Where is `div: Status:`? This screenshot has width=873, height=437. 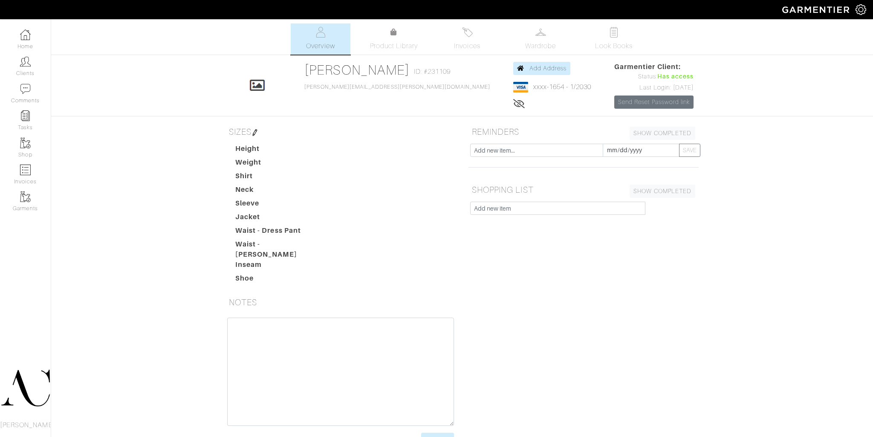 div: Status: is located at coordinates (654, 77).